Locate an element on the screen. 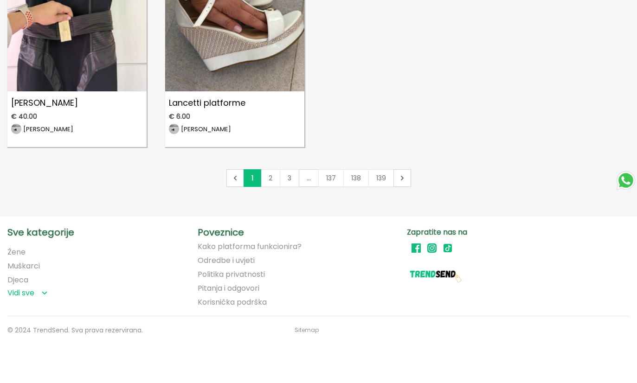 The height and width of the screenshot is (383, 637). a: Muškarci is located at coordinates (24, 266).